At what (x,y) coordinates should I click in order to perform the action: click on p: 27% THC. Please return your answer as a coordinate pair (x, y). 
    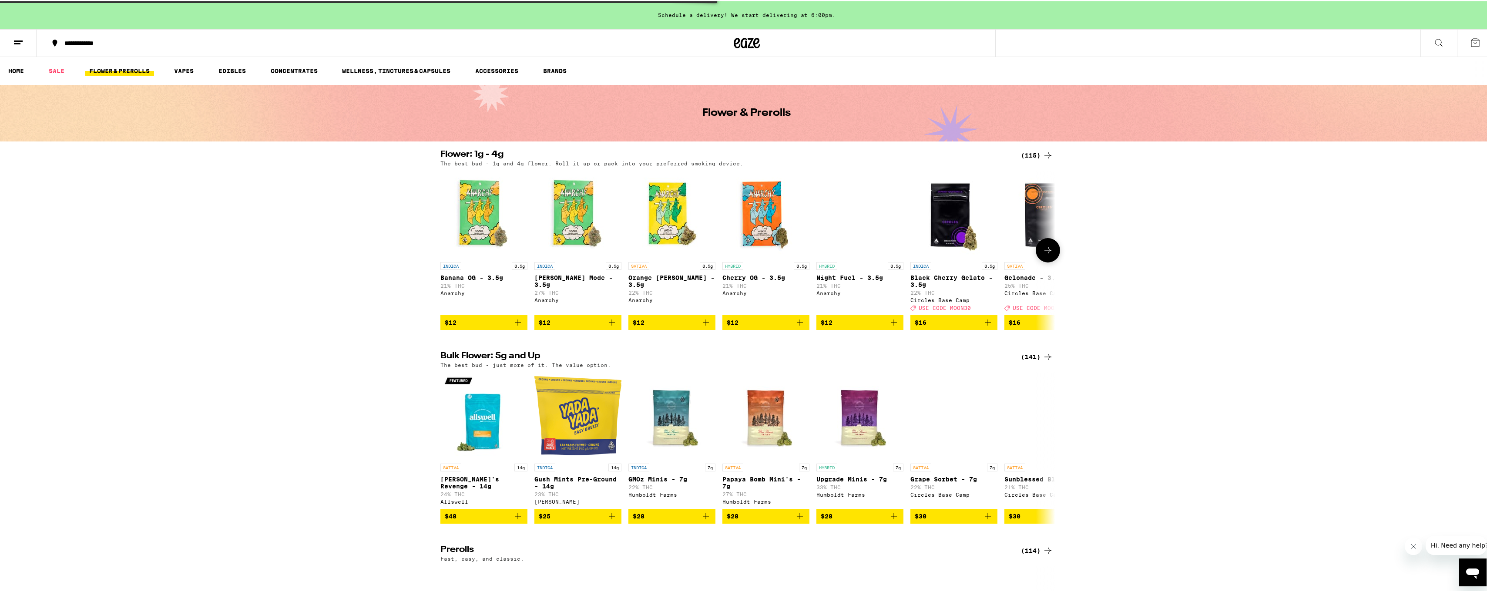
    Looking at the image, I should click on (578, 291).